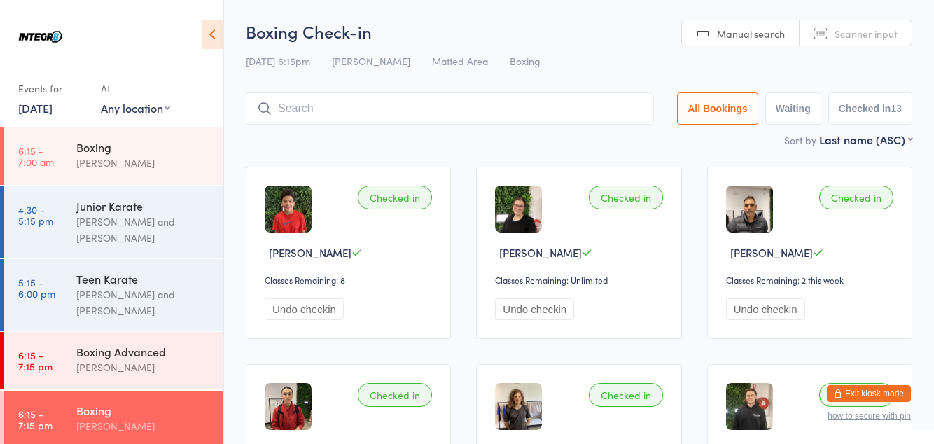 This screenshot has width=934, height=444. I want to click on label: Sort by, so click(800, 140).